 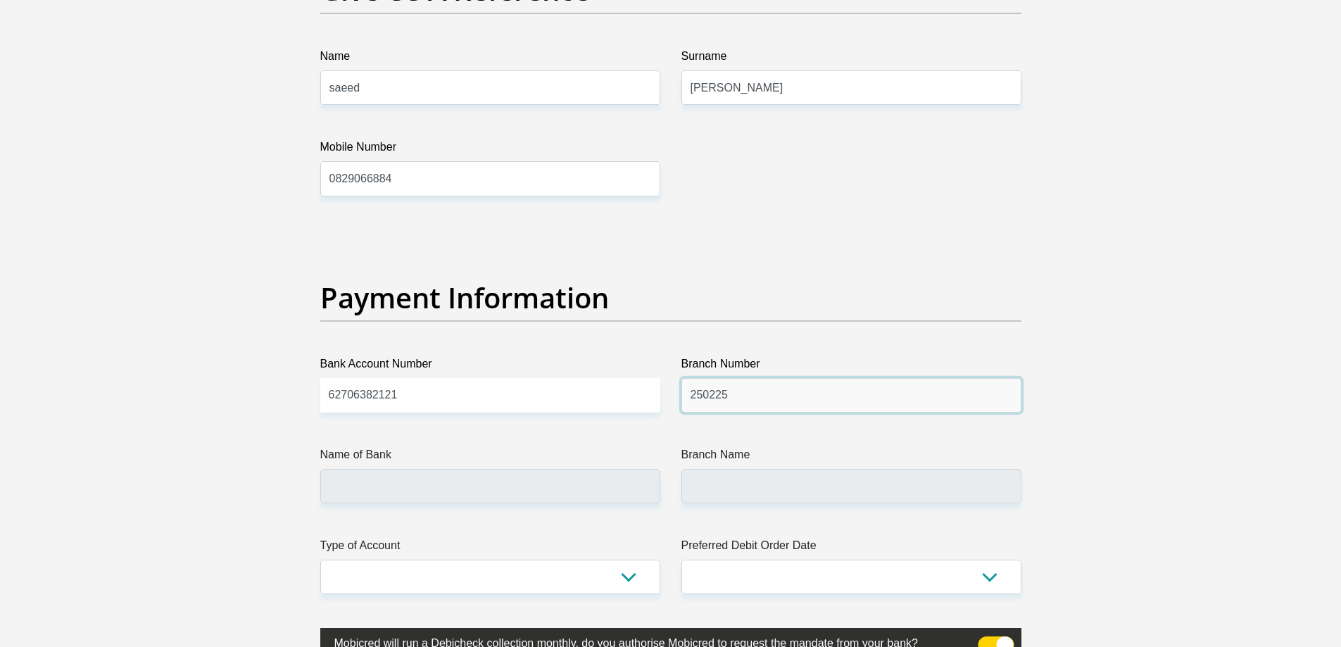 I want to click on label: Name, so click(x=490, y=59).